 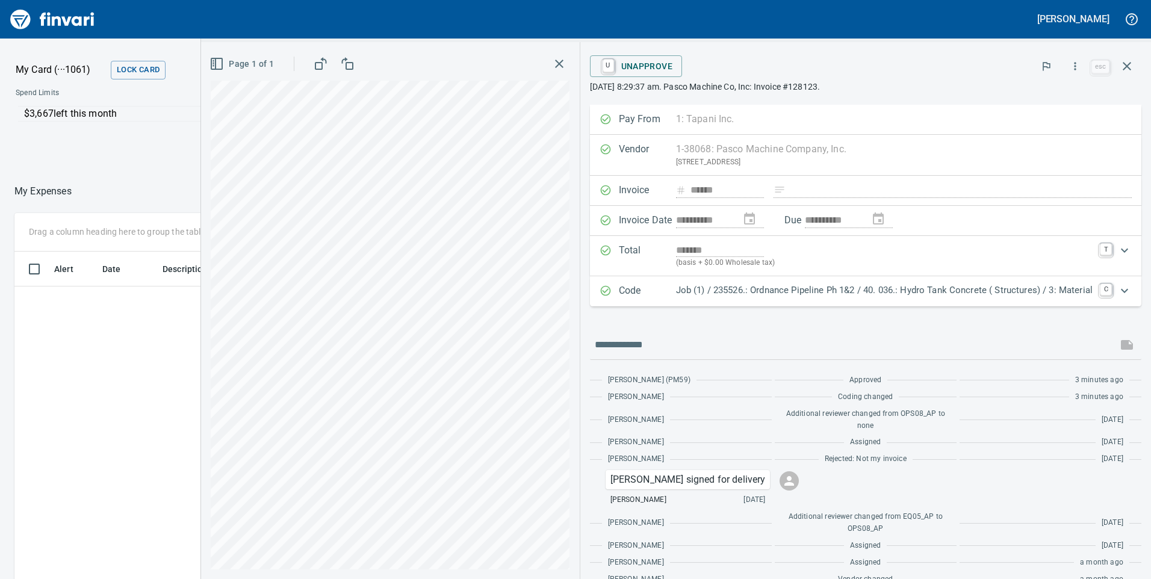 I want to click on p: Job (1) / 235526.: Ordnance Pipeline Ph 1&2 / 40. 036.: Hydro Tank Concrete ( Structures) / 3: Ma..., so click(x=884, y=290).